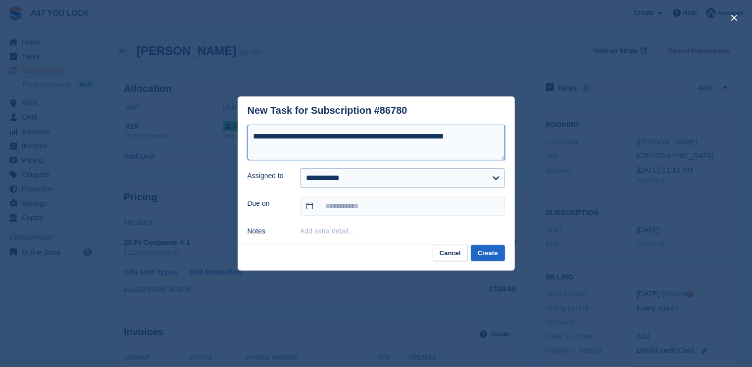  Describe the element at coordinates (268, 203) in the screenshot. I see `label: Due on` at that location.